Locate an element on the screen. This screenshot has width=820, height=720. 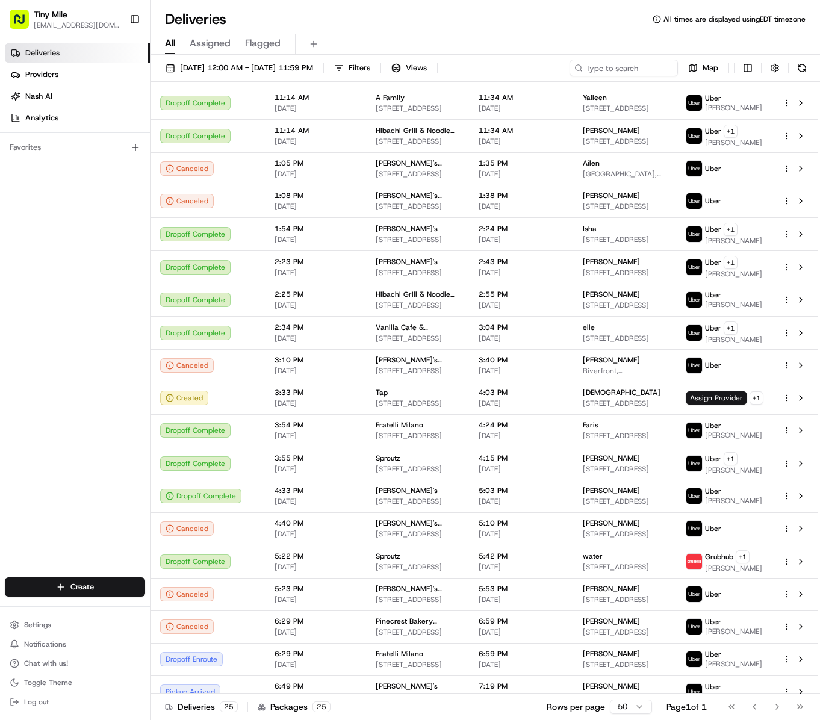
p: Rows per page is located at coordinates (576, 707).